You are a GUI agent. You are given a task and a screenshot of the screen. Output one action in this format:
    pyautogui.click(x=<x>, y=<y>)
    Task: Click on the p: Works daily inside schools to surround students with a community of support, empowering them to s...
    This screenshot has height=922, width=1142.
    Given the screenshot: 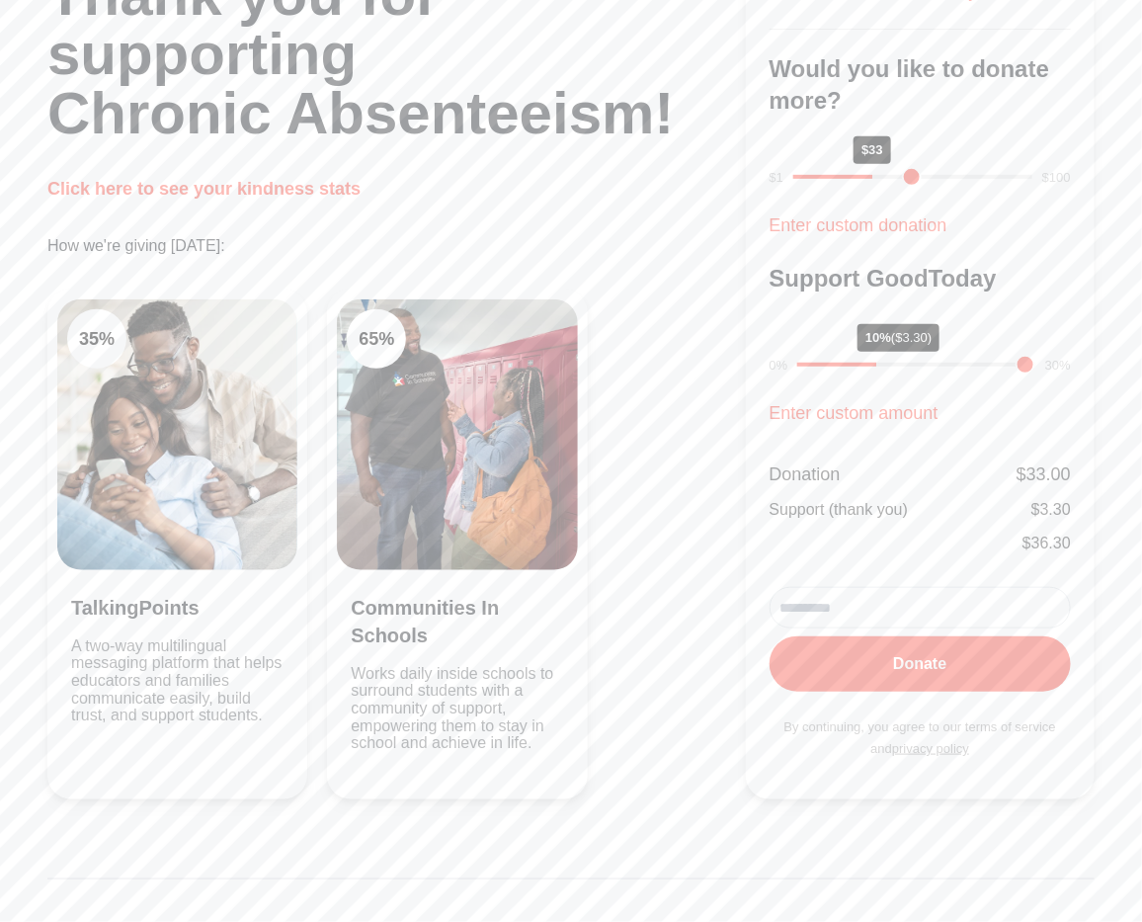 What is the action you would take?
    pyautogui.click(x=457, y=709)
    